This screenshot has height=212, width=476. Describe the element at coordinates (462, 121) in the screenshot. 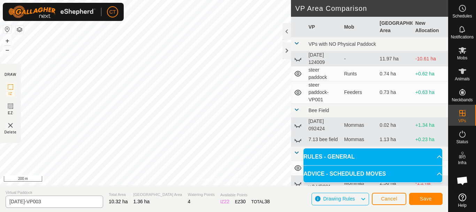

I see `span: VPs` at that location.